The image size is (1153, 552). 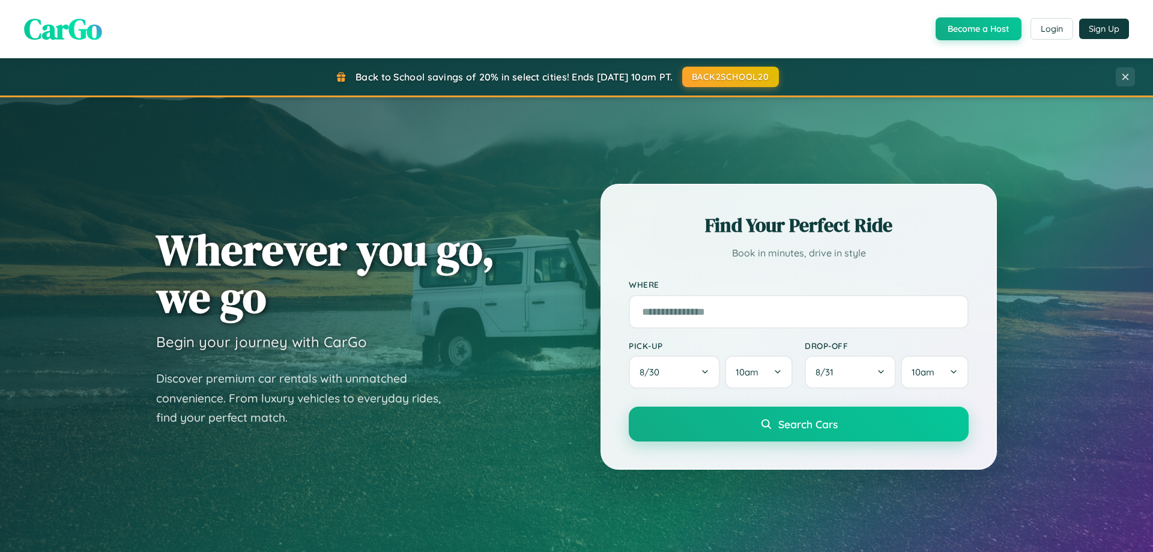 What do you see at coordinates (710, 345) in the screenshot?
I see `label: Pick-up` at bounding box center [710, 345].